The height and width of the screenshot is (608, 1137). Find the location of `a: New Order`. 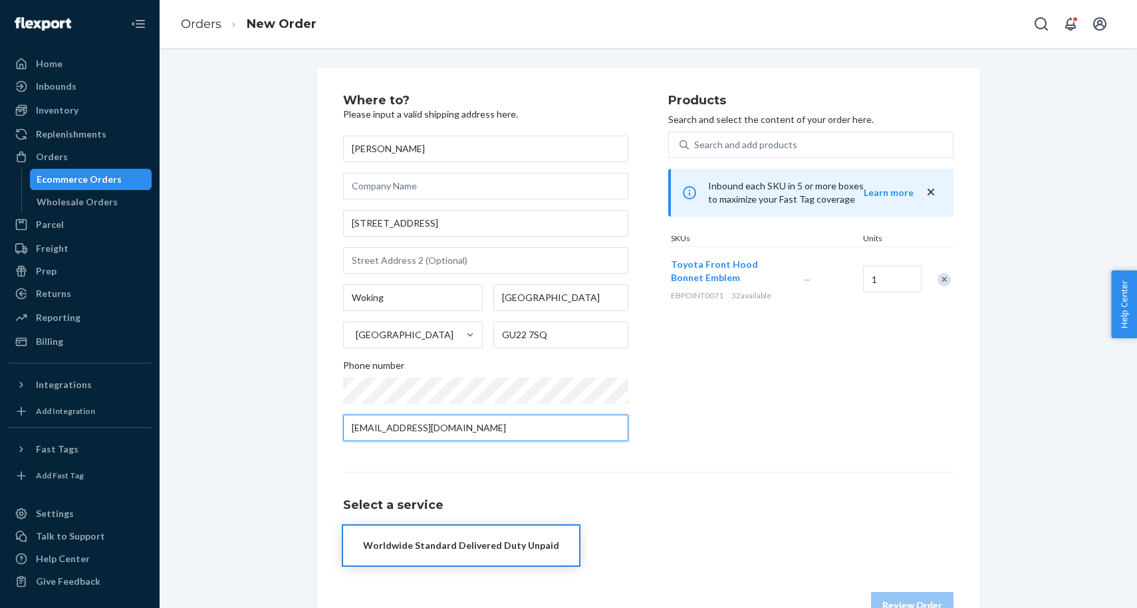

a: New Order is located at coordinates (281, 24).